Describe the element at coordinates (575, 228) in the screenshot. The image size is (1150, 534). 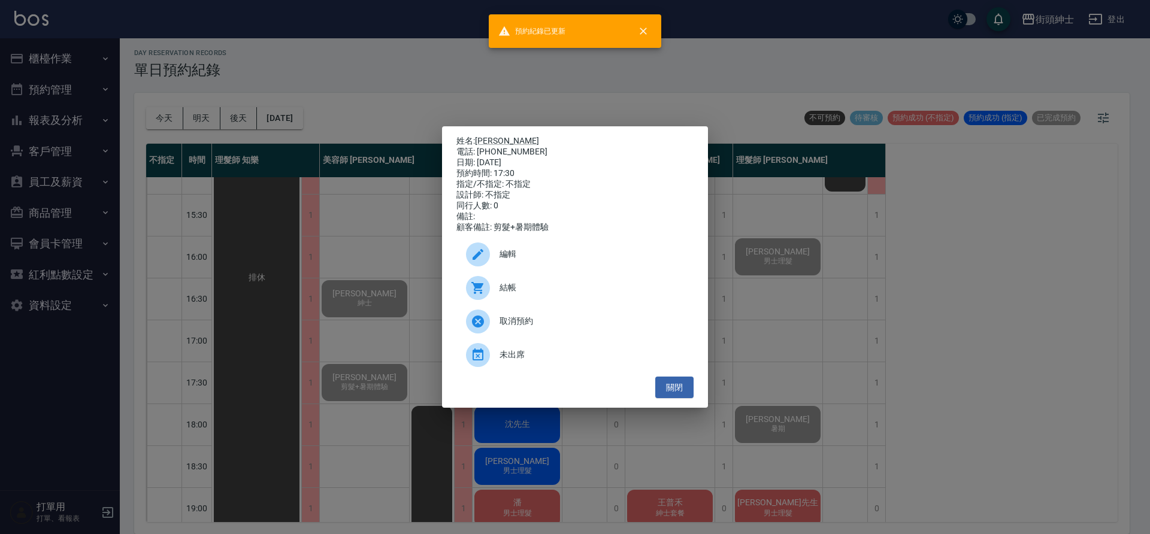
I see `div: 顧客備註: 剪髮+暑期體驗` at that location.